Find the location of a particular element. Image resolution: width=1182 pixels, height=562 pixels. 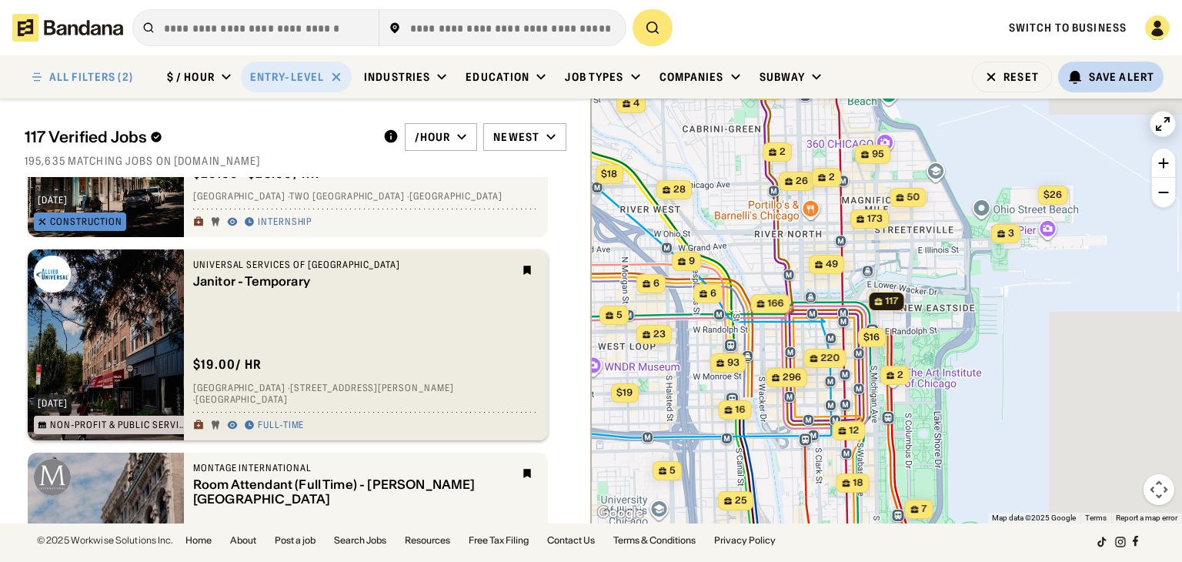

a: Search Jobs is located at coordinates (360, 540).